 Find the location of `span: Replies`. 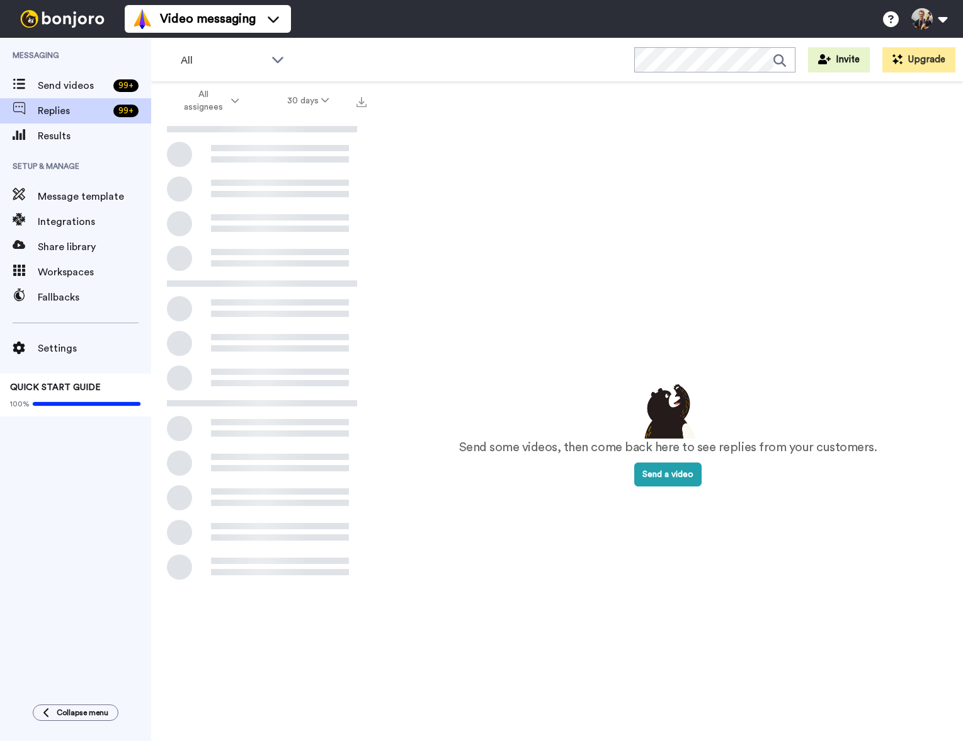

span: Replies is located at coordinates (73, 111).